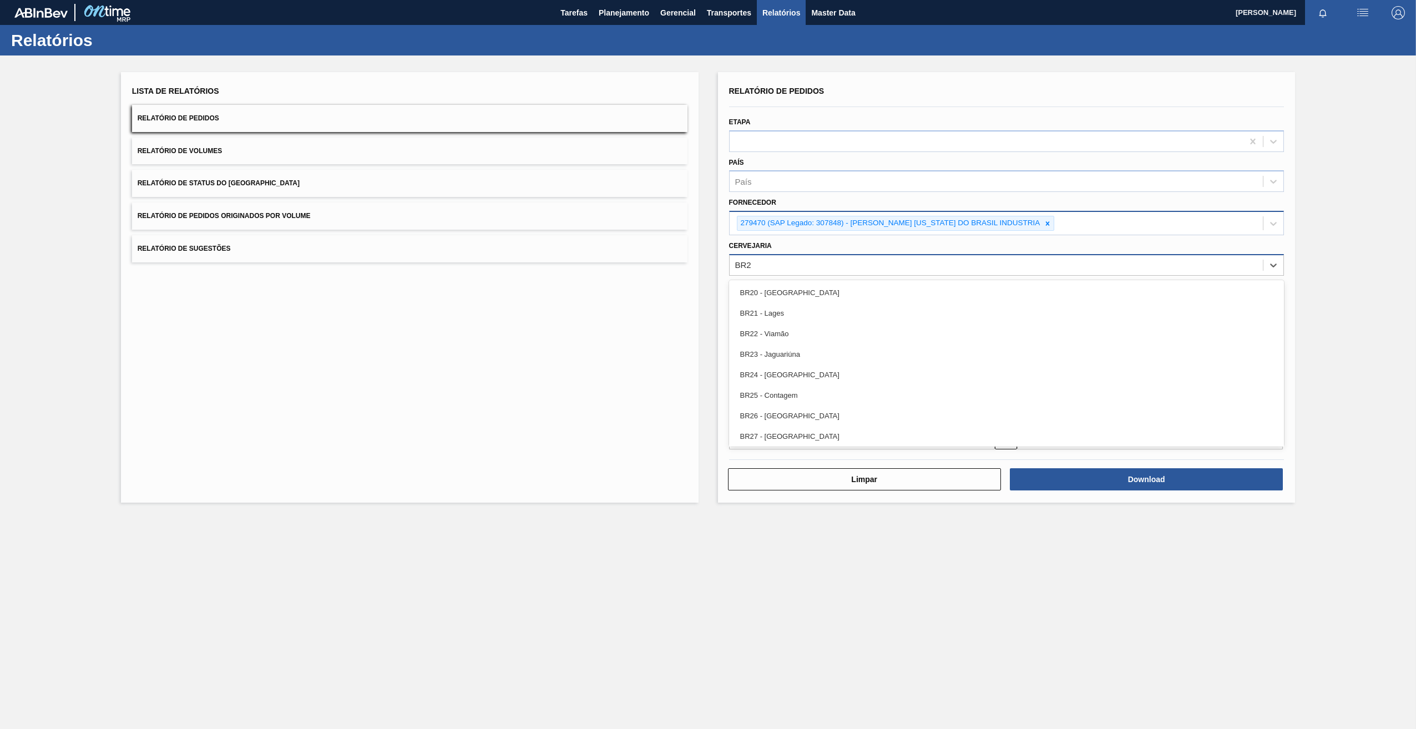  Describe the element at coordinates (1006, 333) in the screenshot. I see `div: BR22 - Viamão` at that location.